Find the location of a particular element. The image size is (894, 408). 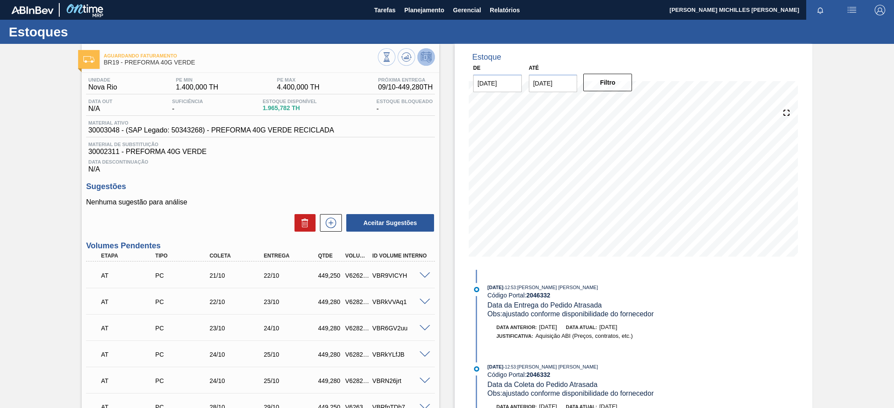

div: V628228 is located at coordinates (357, 381).